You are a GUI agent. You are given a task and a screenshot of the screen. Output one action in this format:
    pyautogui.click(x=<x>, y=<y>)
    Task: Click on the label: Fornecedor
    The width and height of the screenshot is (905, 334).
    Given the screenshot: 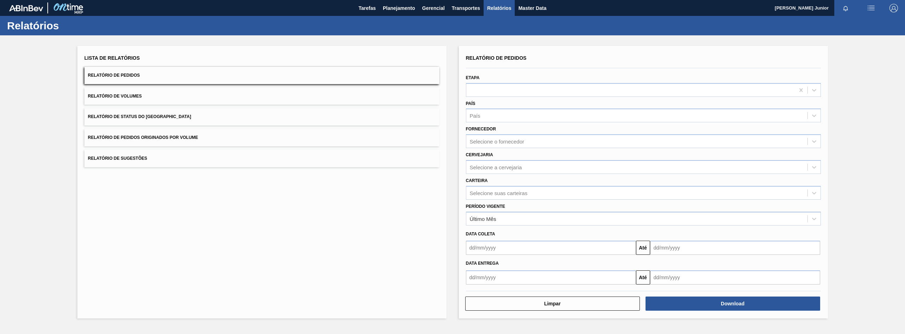 What is the action you would take?
    pyautogui.click(x=481, y=129)
    